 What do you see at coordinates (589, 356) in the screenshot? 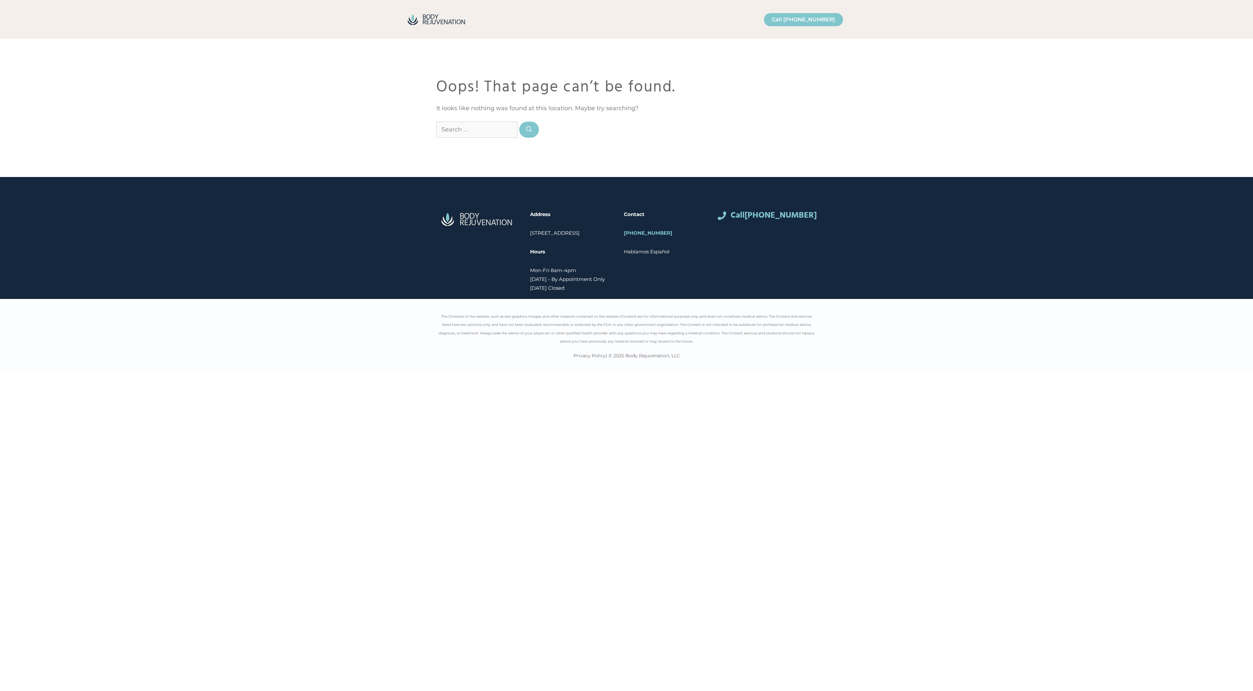
I see `a: Privacy Policy` at bounding box center [589, 356].